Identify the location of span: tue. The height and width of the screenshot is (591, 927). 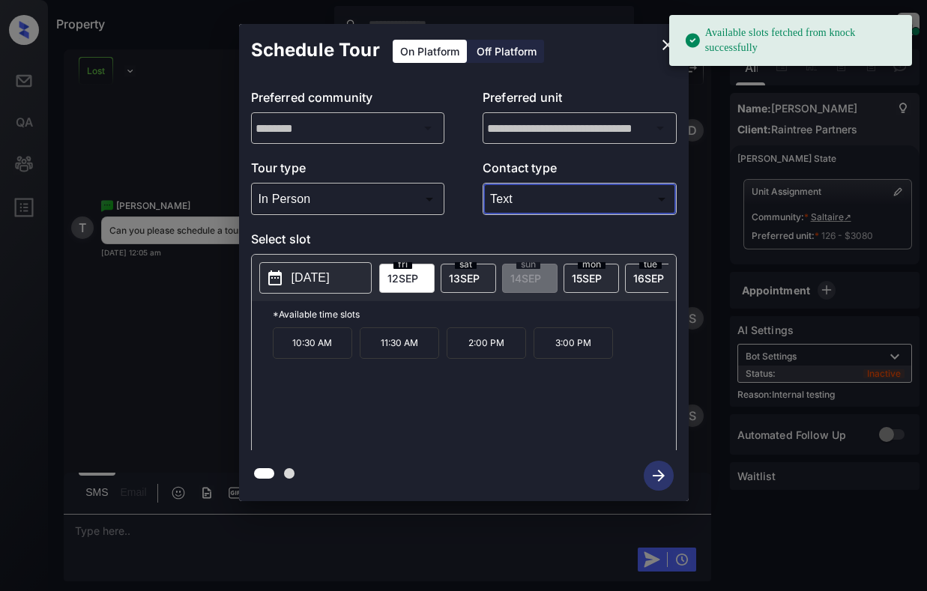
(650, 264).